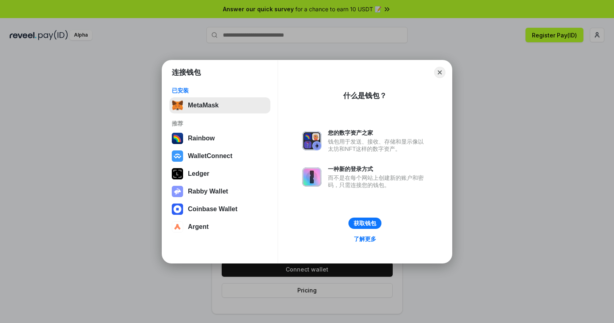  What do you see at coordinates (220, 156) in the screenshot?
I see `button: WalletConnect` at bounding box center [220, 156].